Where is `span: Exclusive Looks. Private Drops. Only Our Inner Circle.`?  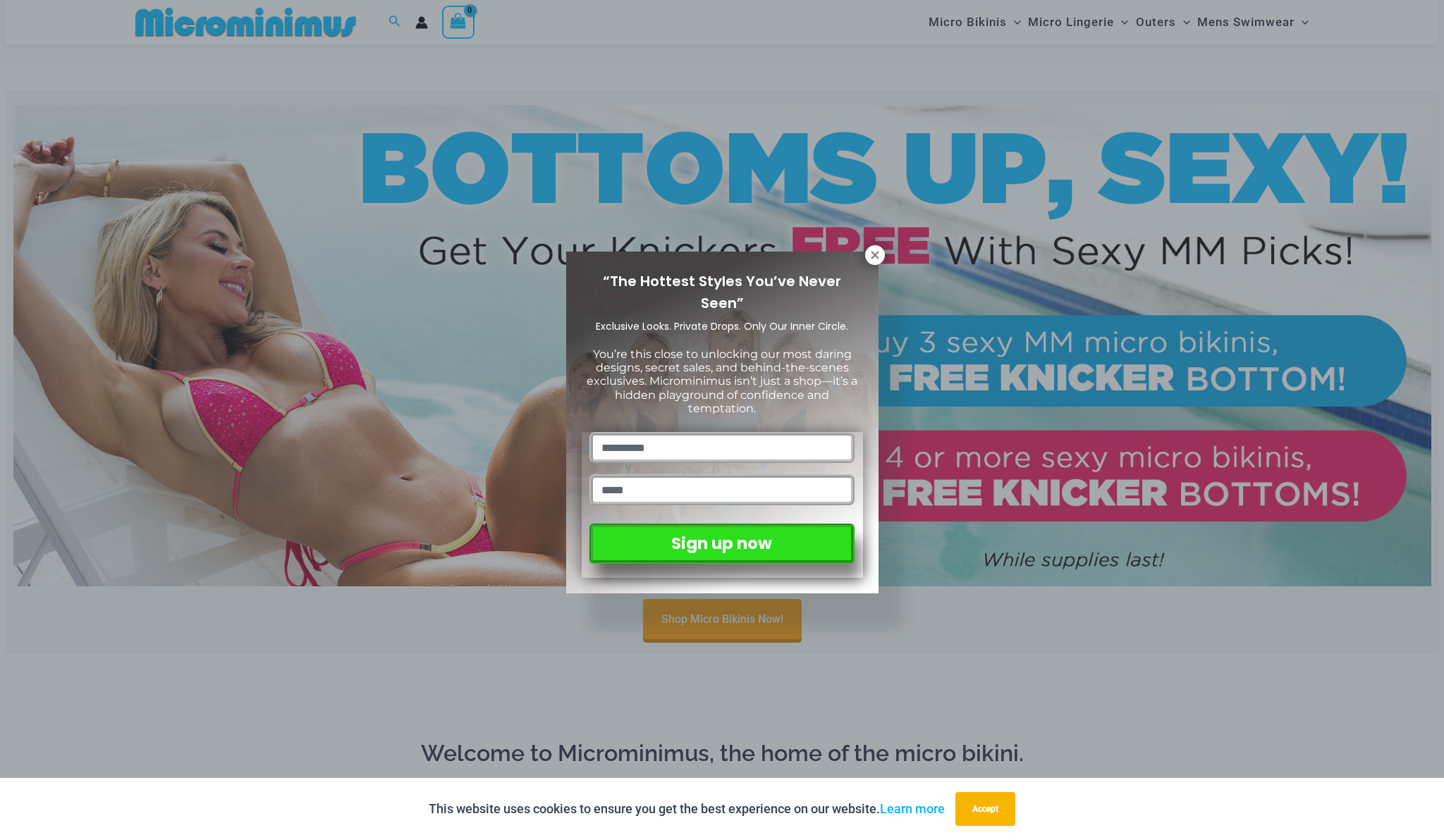 span: Exclusive Looks. Private Drops. Only Our Inner Circle. is located at coordinates (722, 327).